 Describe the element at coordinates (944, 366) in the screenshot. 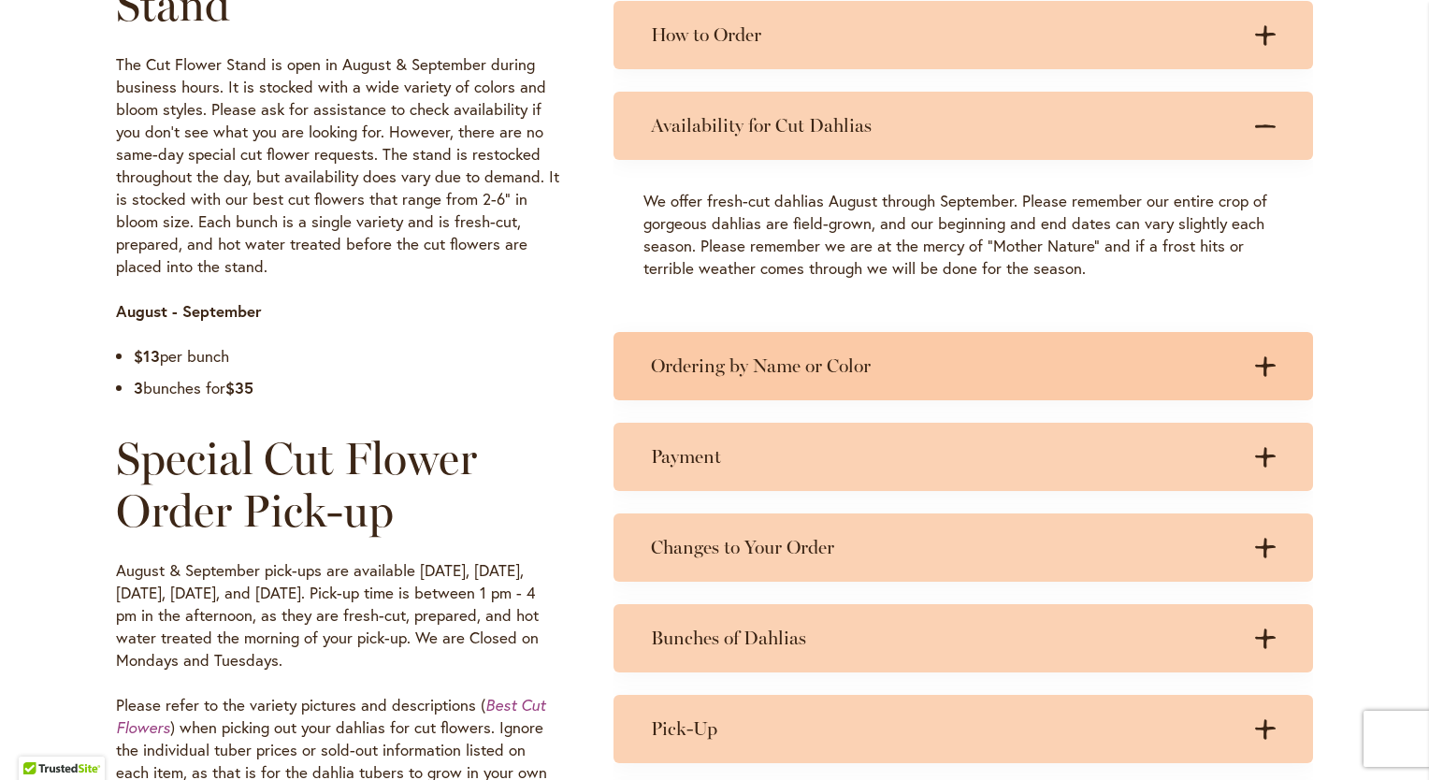

I see `h3: Ordering by Name or Color` at that location.